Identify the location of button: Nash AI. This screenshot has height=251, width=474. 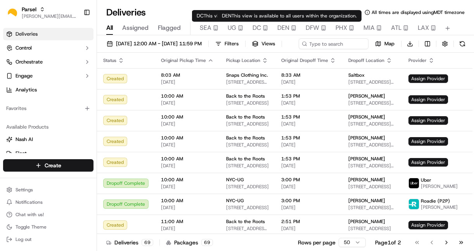
(48, 140).